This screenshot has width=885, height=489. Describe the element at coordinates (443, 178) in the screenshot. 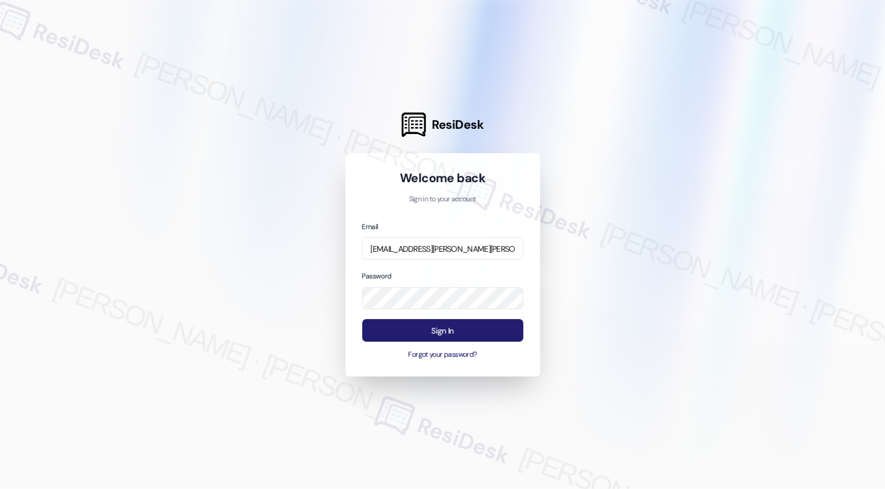

I see `h1: Welcome back` at that location.